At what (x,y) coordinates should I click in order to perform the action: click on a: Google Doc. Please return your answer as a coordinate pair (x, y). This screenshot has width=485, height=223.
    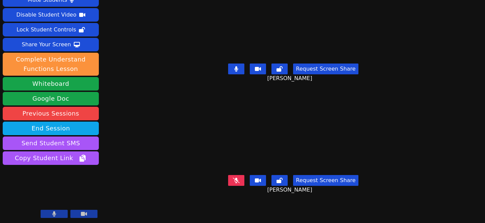
    Looking at the image, I should click on (51, 99).